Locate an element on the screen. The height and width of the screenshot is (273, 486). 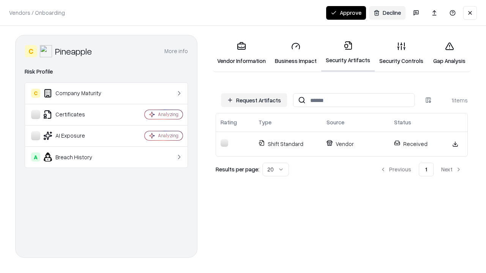
a: Gap Analysis is located at coordinates (449, 53).